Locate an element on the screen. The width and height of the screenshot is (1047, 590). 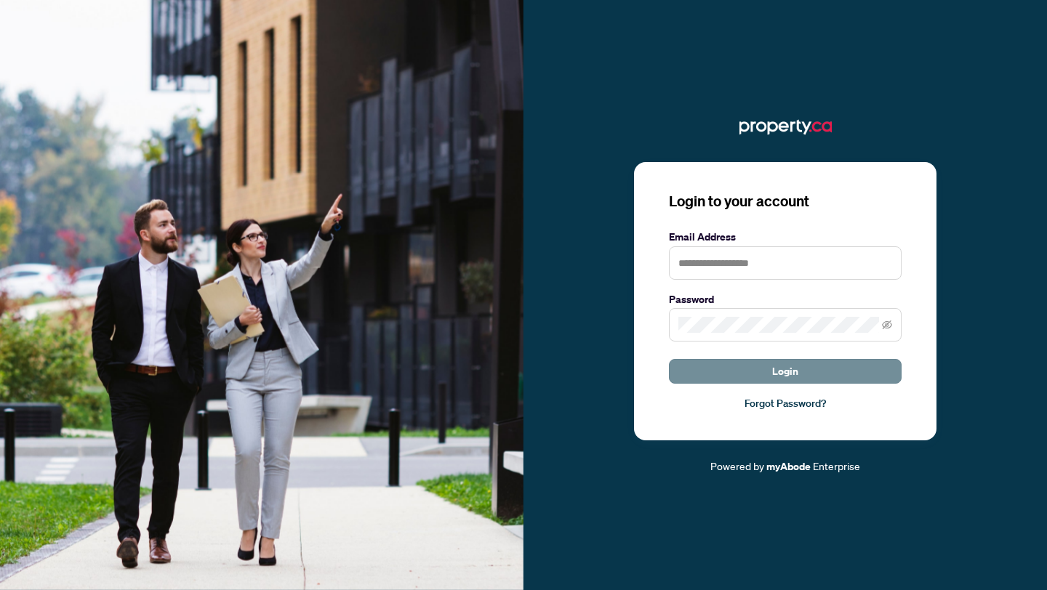
h3: Login to your account is located at coordinates (785, 201).